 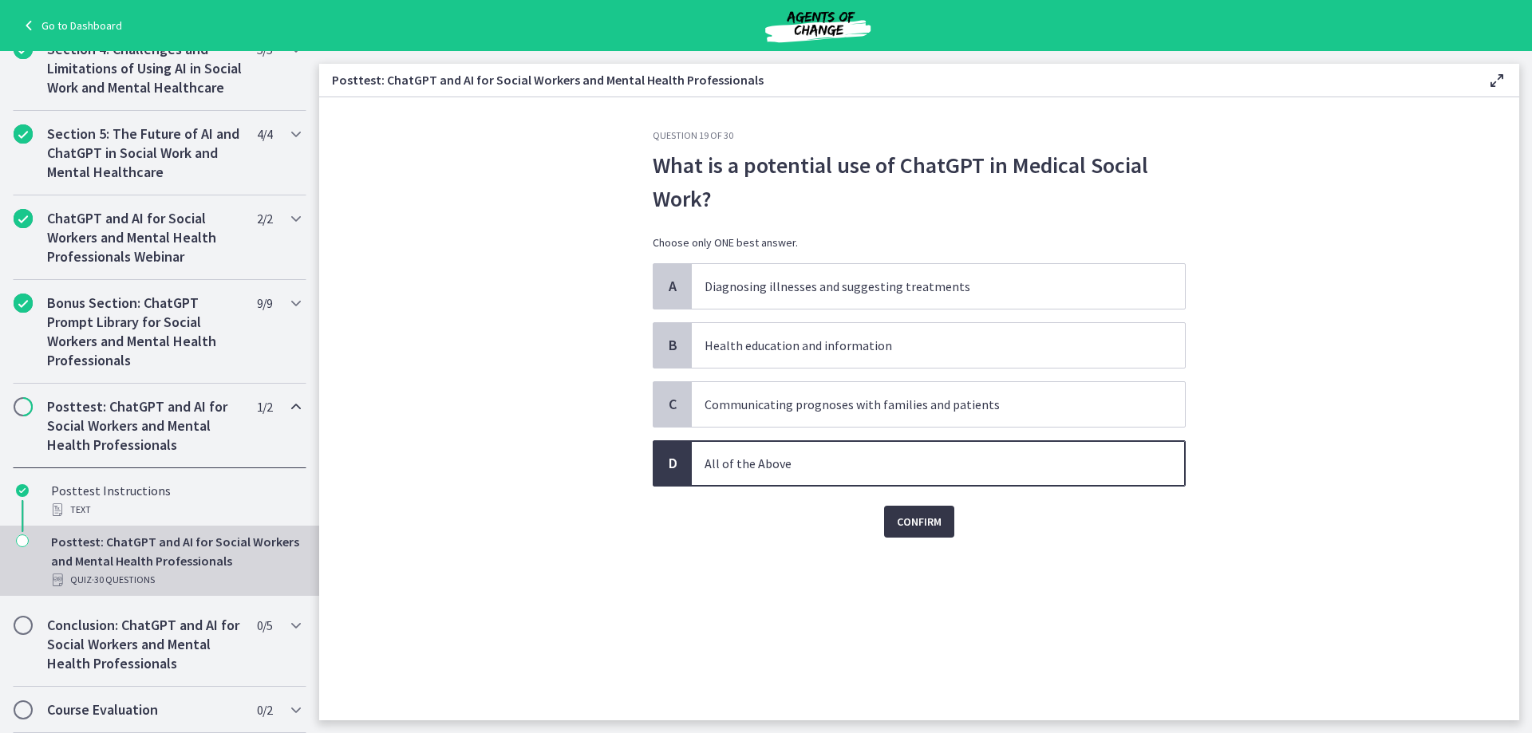 What do you see at coordinates (264, 407) in the screenshot?
I see `span: 1 / 2` at bounding box center [264, 407].